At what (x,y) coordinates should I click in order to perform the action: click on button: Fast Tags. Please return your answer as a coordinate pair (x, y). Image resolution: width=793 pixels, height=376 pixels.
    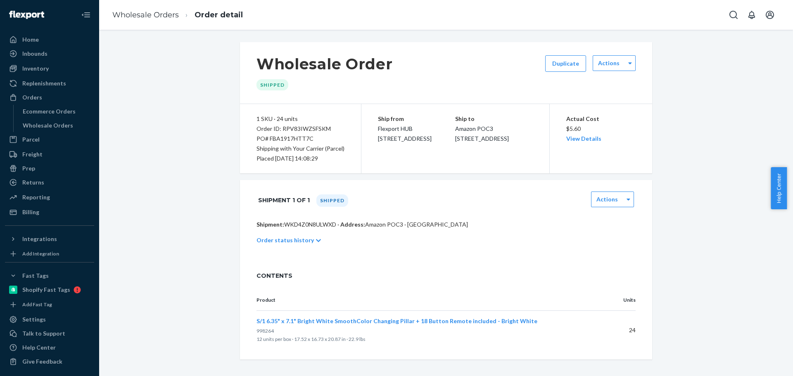
    Looking at the image, I should click on (50, 276).